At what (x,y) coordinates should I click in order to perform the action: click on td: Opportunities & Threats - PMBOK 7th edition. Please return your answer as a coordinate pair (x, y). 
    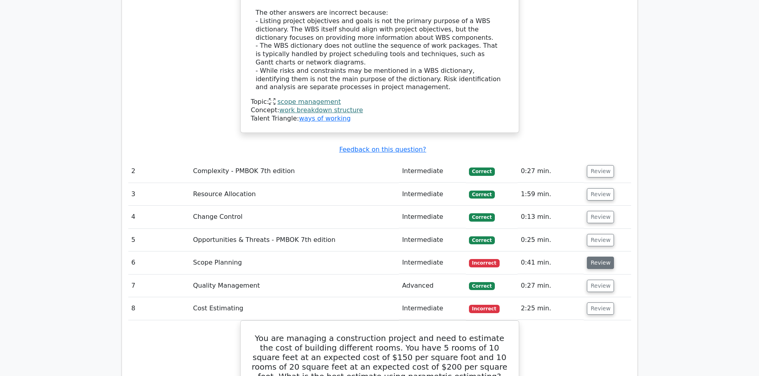
    Looking at the image, I should click on (294, 240).